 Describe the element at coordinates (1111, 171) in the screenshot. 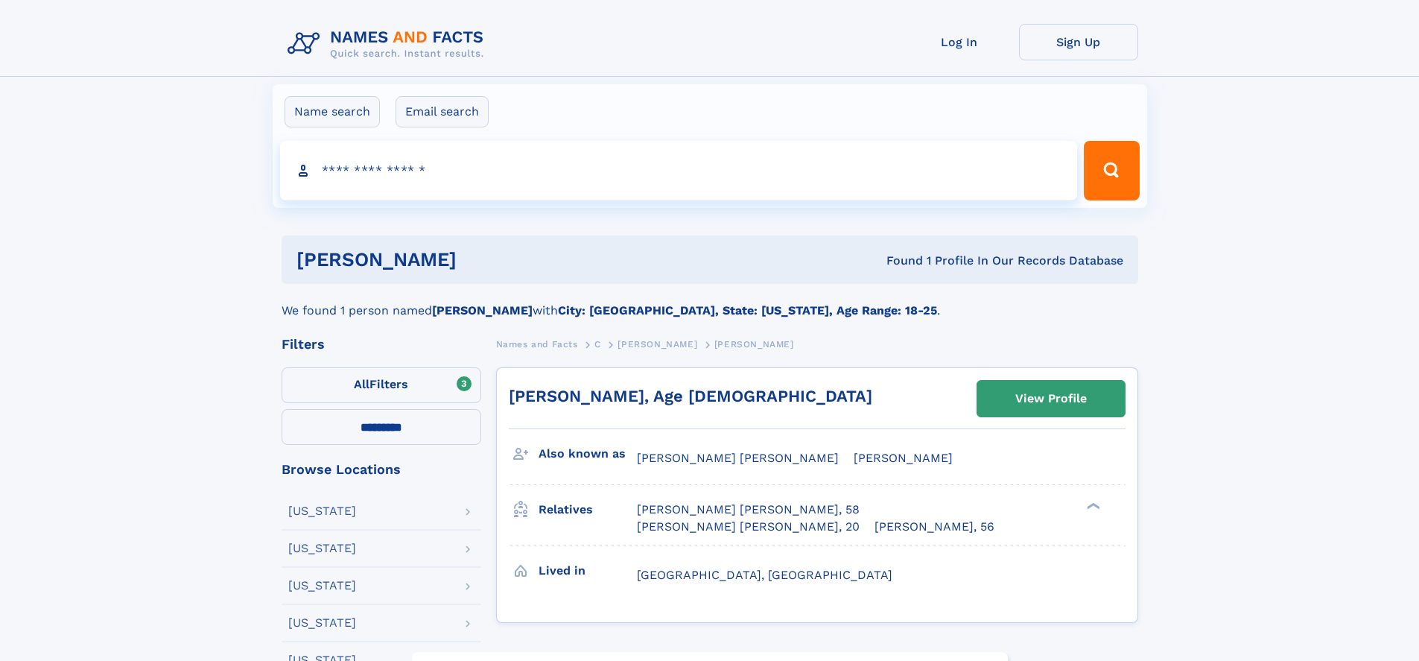

I see `button: Search Button` at that location.